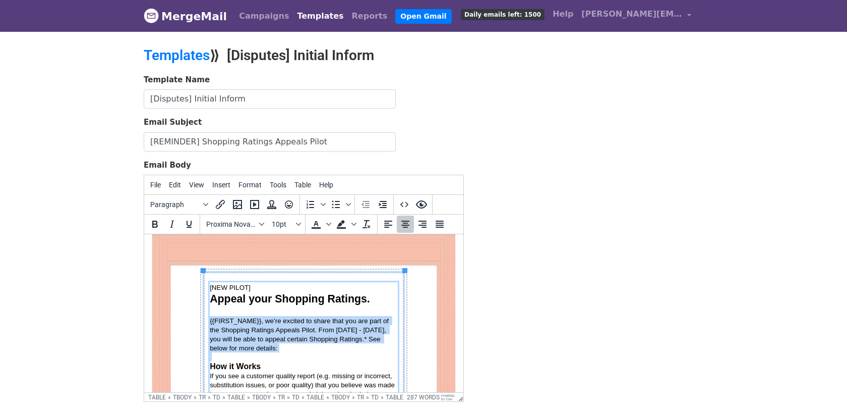 Image resolution: width=847 pixels, height=407 pixels. Describe the element at coordinates (315, 204) in the screenshot. I see `div: Numbered list` at that location.